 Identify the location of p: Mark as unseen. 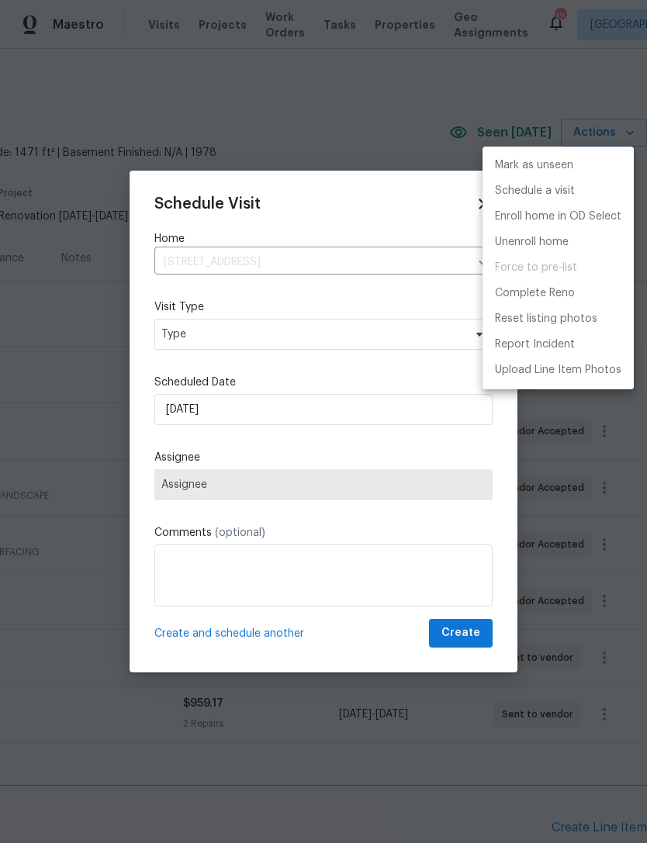
(533, 165).